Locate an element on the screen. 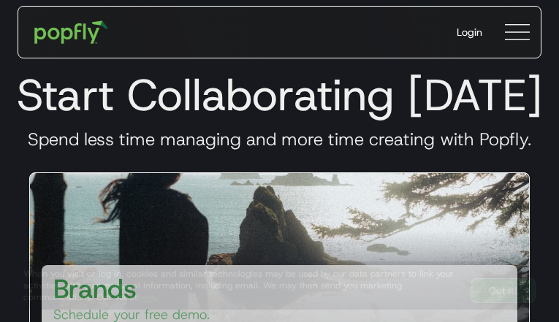  a: home is located at coordinates (71, 32).